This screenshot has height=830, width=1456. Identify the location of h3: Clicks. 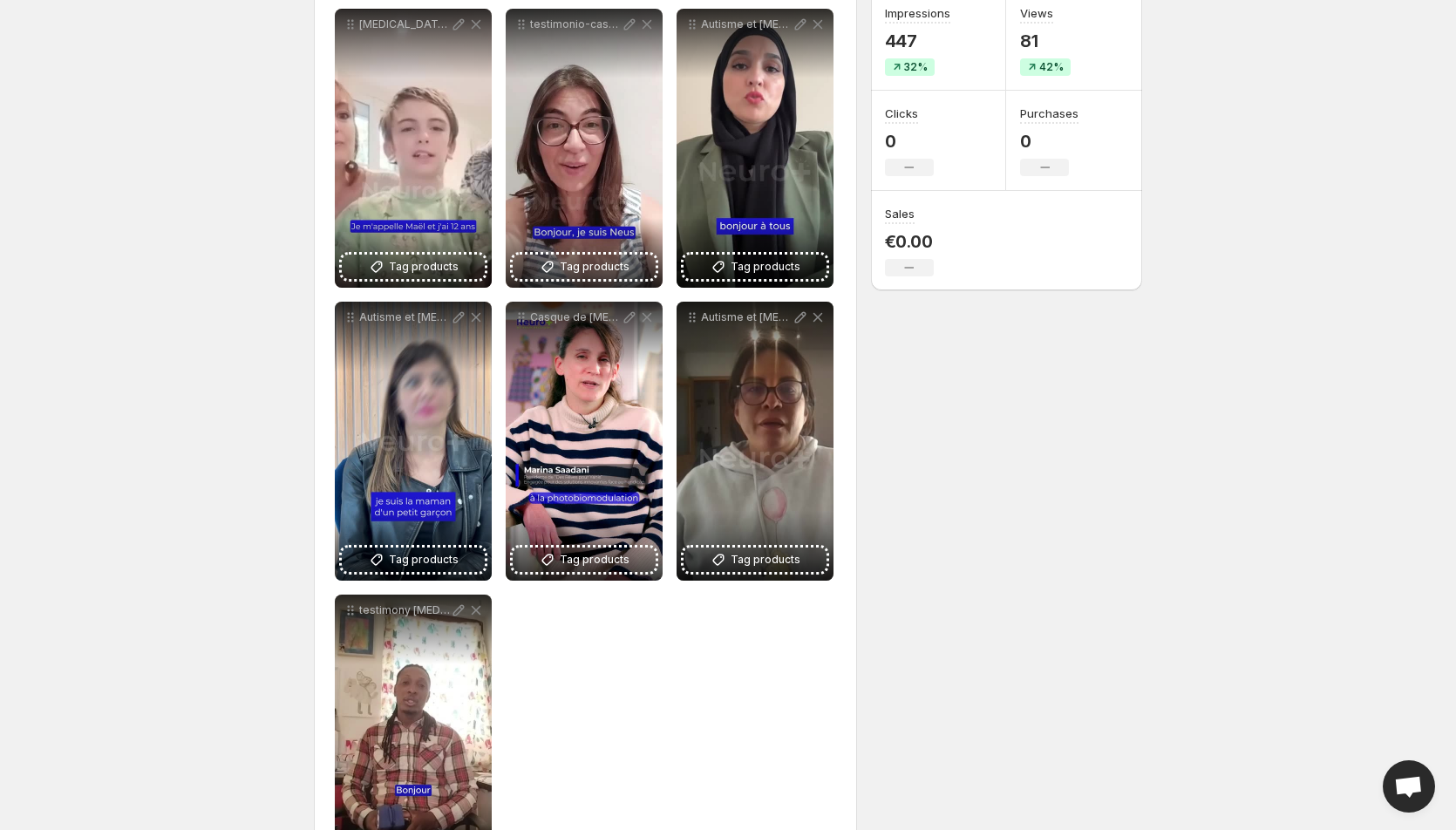
(901, 113).